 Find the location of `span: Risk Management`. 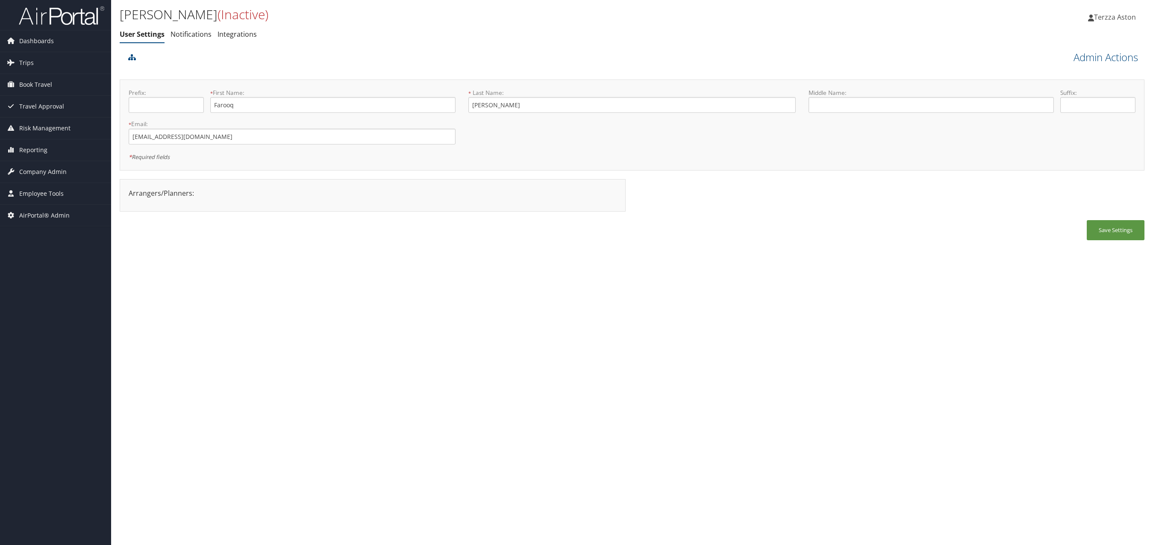

span: Risk Management is located at coordinates (45, 128).